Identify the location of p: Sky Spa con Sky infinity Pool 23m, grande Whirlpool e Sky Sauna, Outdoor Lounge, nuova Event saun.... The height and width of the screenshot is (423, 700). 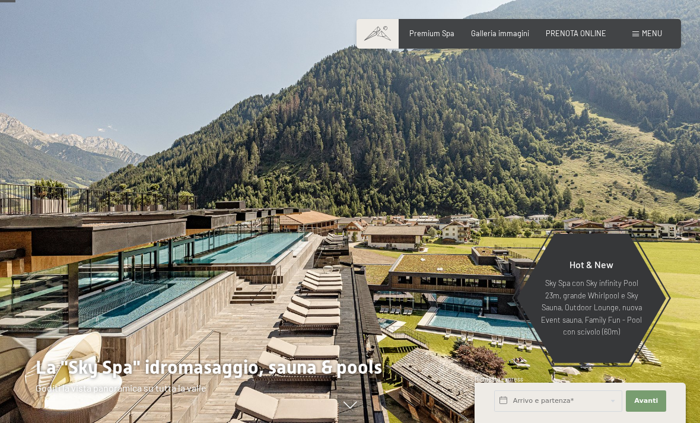
(591, 307).